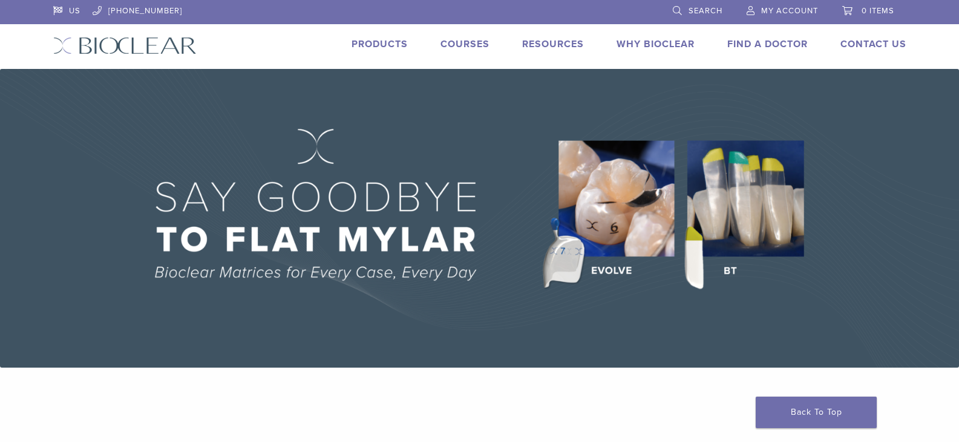  I want to click on a: Contact Us, so click(873, 44).